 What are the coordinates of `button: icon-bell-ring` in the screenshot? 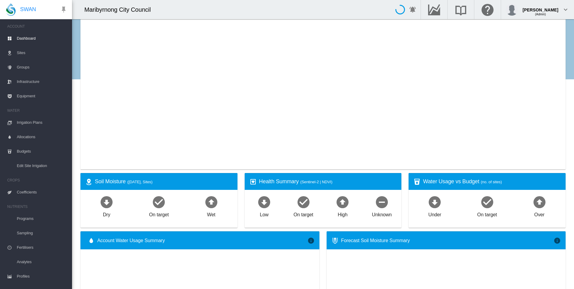 It's located at (413, 10).